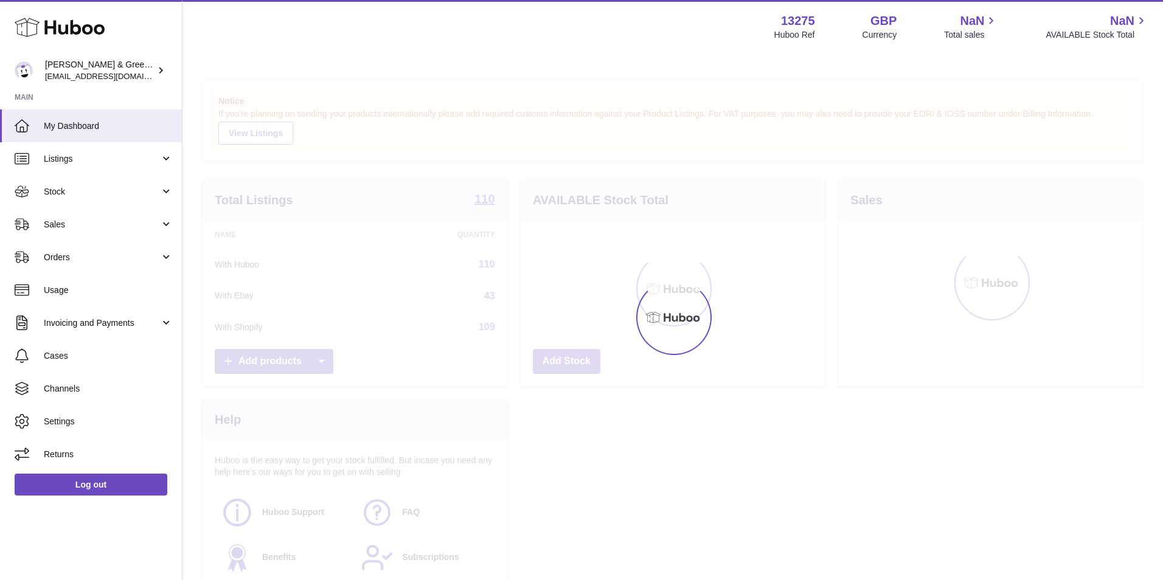 This screenshot has width=1163, height=580. I want to click on span: My Dashboard, so click(108, 126).